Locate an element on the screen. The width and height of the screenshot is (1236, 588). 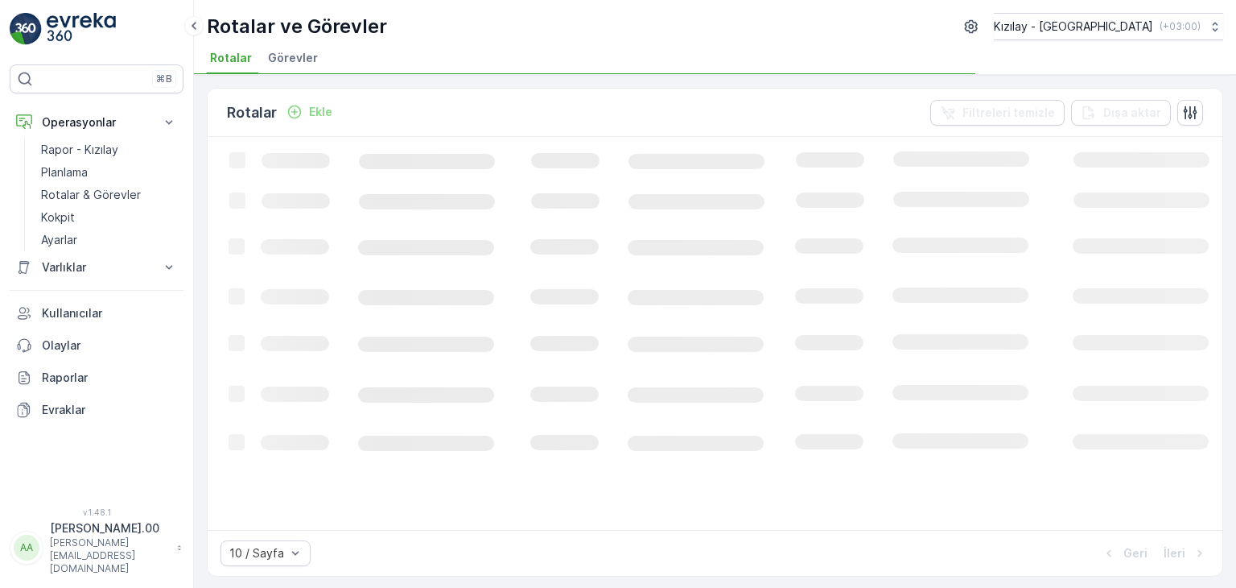
p: Ayarlar is located at coordinates (59, 240).